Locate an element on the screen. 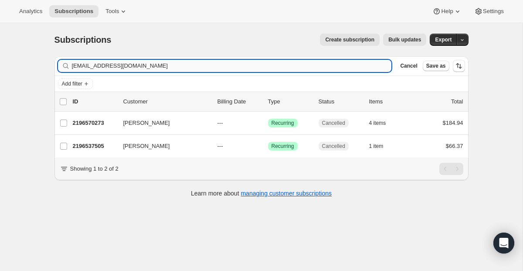 The height and width of the screenshot is (271, 523). button: Sort the results is located at coordinates (459, 66).